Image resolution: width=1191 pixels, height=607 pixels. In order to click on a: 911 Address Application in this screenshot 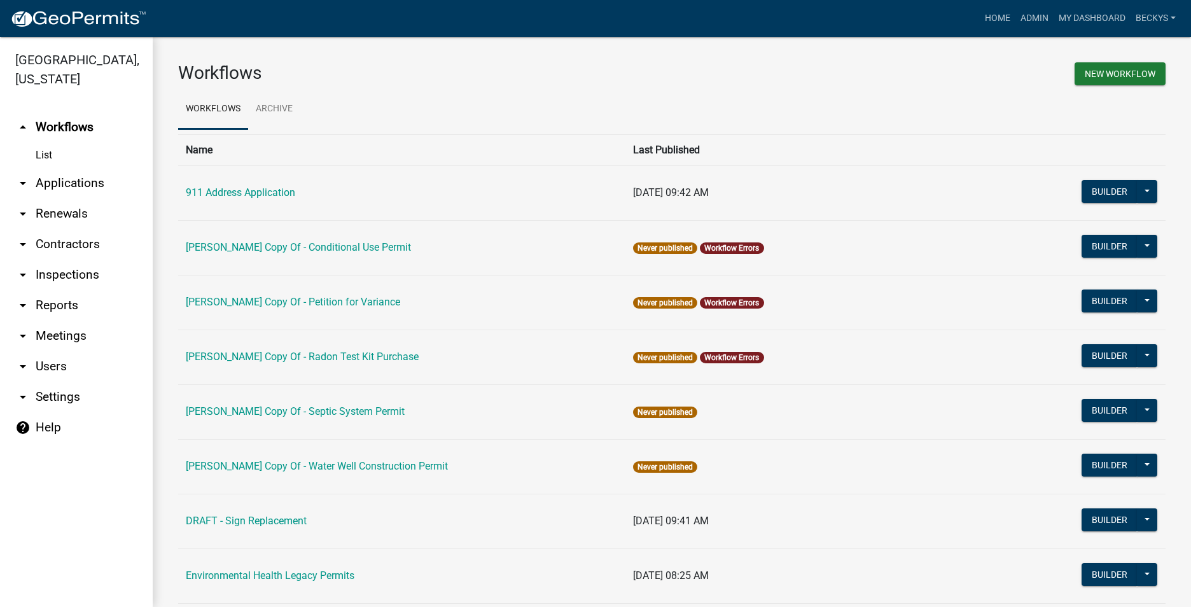, I will do `click(240, 192)`.